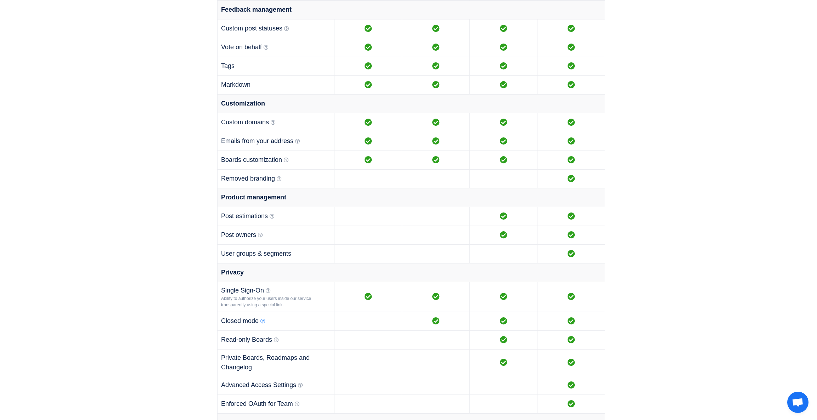  What do you see at coordinates (276, 66) in the screenshot?
I see `td: Tags` at bounding box center [276, 66].